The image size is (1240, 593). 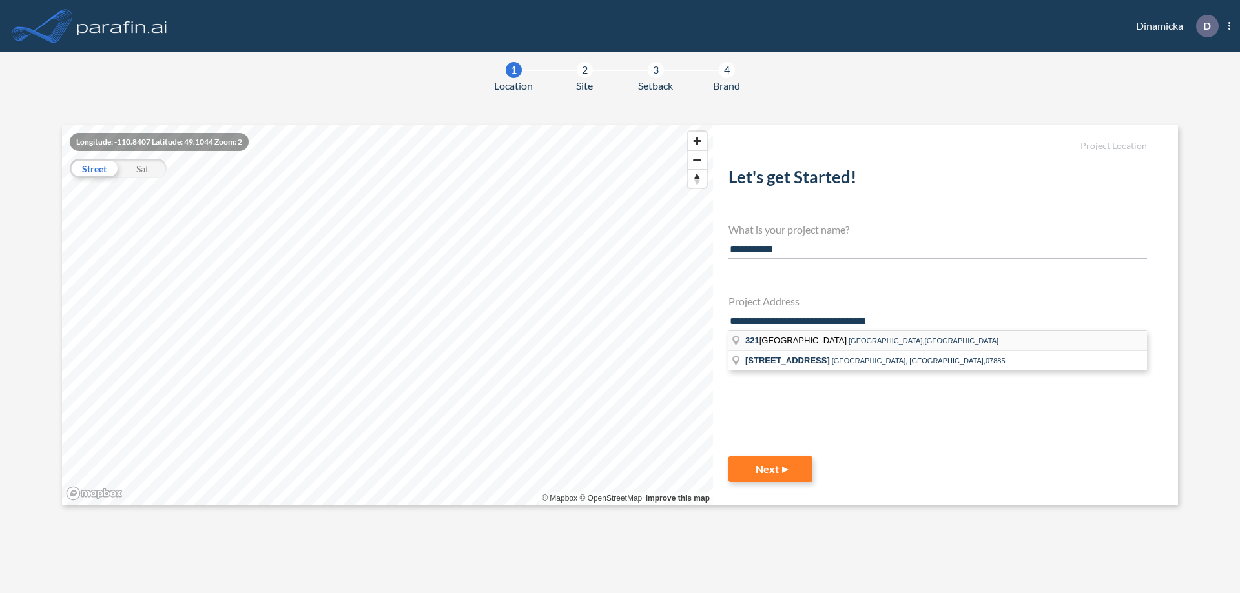 I want to click on span: Setback, so click(x=655, y=86).